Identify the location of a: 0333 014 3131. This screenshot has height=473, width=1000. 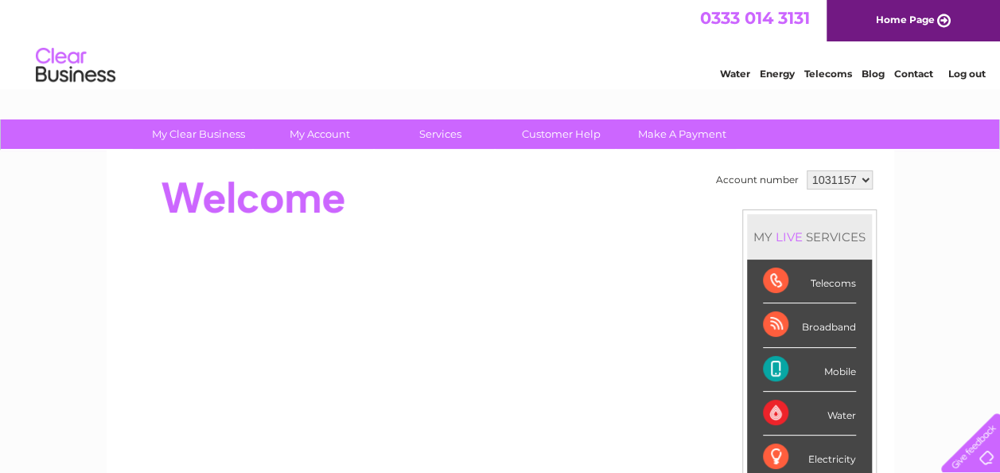
(755, 18).